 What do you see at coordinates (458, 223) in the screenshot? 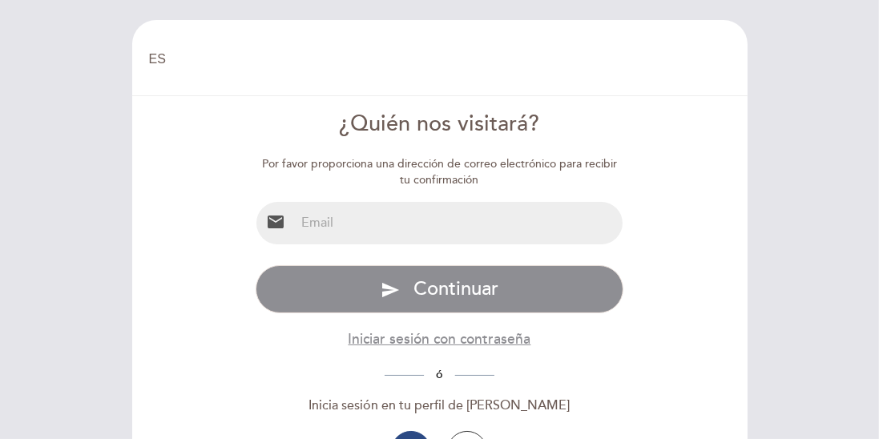
I see `input: Email` at bounding box center [458, 223].